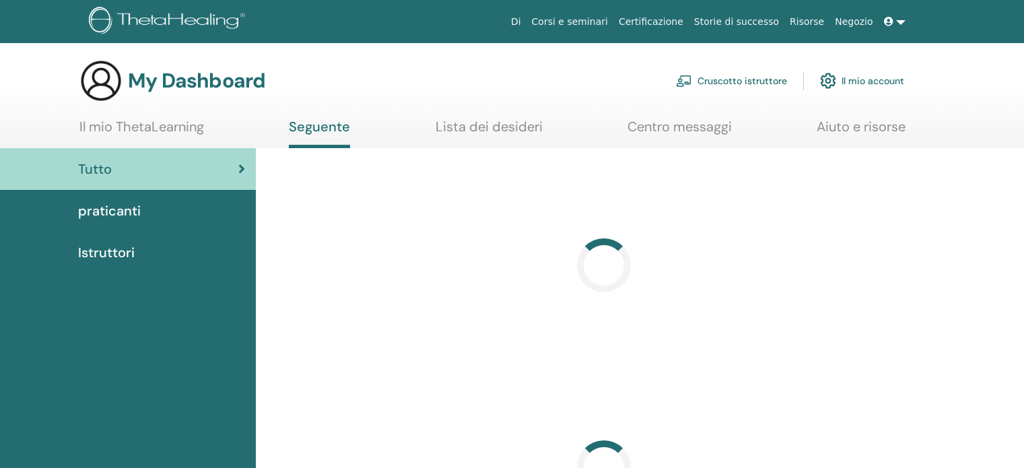 Image resolution: width=1024 pixels, height=468 pixels. Describe the element at coordinates (651, 22) in the screenshot. I see `a: Certificazione` at that location.